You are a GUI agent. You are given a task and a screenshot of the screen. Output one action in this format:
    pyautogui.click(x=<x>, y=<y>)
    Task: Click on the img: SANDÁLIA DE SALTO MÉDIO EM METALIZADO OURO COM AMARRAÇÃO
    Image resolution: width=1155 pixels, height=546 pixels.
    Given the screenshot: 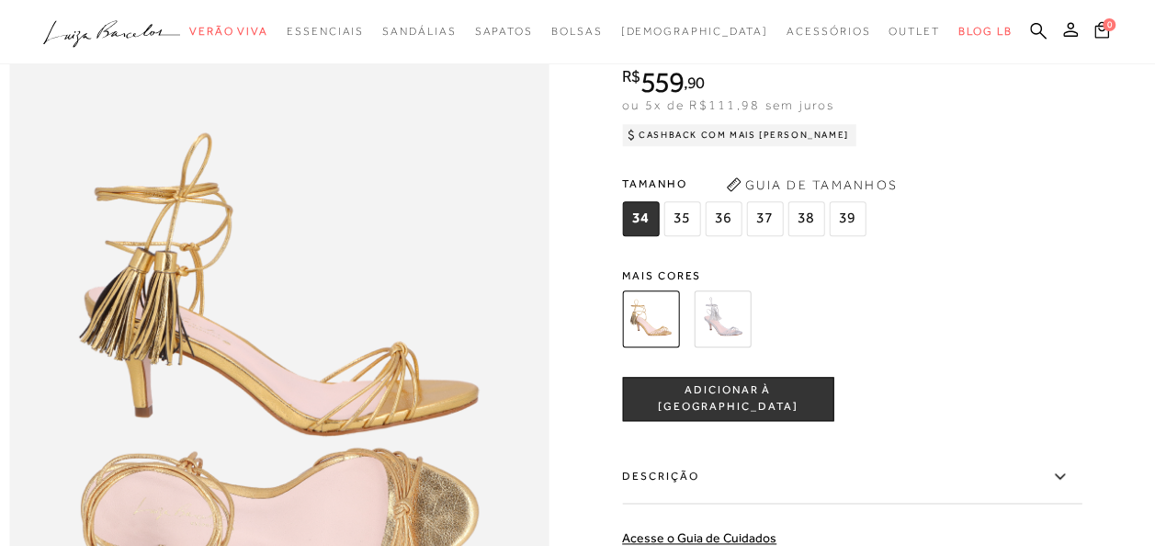 What is the action you would take?
    pyautogui.click(x=651, y=319)
    